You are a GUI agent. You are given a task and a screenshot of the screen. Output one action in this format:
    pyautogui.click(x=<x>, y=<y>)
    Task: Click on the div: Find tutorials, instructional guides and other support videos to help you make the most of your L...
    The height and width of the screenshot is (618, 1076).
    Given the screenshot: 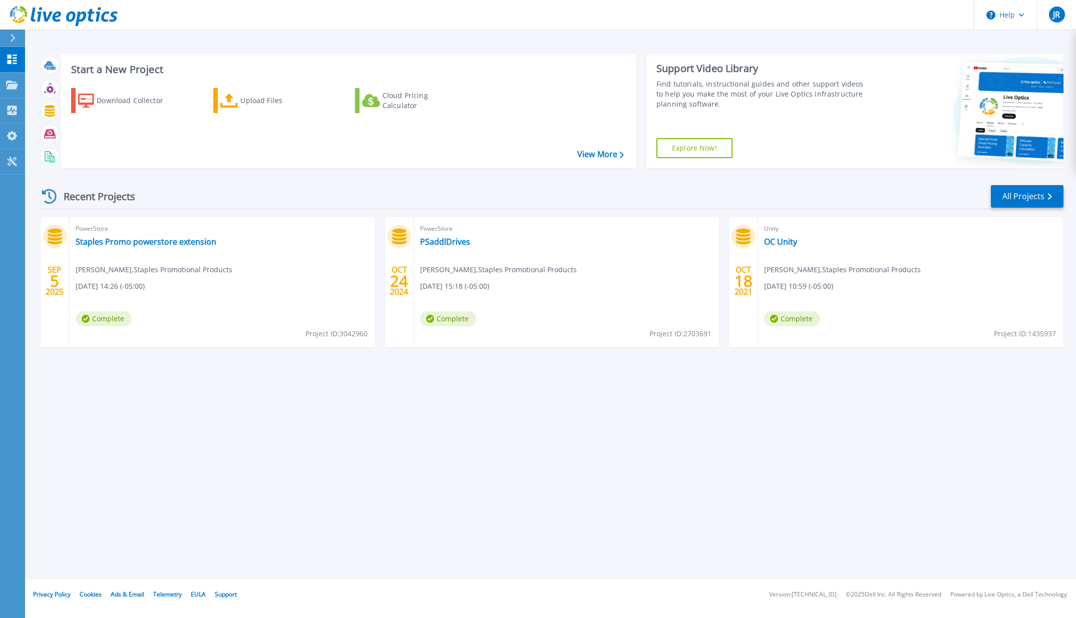 What is the action you would take?
    pyautogui.click(x=763, y=94)
    